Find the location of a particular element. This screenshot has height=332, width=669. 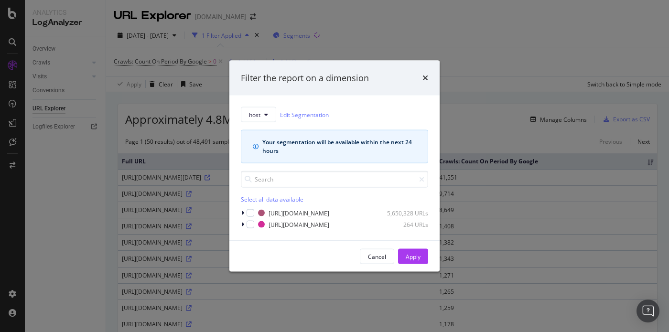

button: host is located at coordinates (258, 115).